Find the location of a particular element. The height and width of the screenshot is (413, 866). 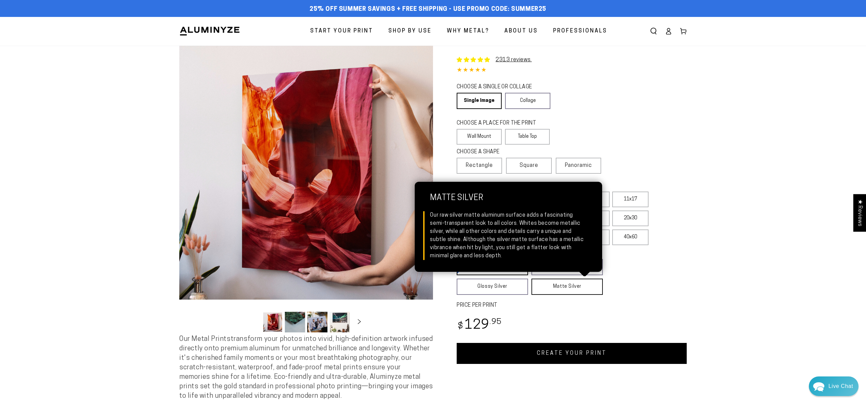

span: Our Metal Prints transform your photos into vivid, high-definition artwork infused directly onto ... is located at coordinates (306, 367).